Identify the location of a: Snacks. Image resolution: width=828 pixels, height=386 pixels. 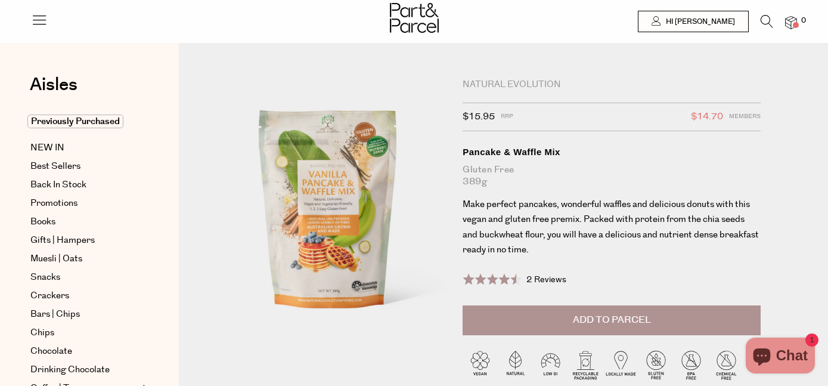
(85, 277).